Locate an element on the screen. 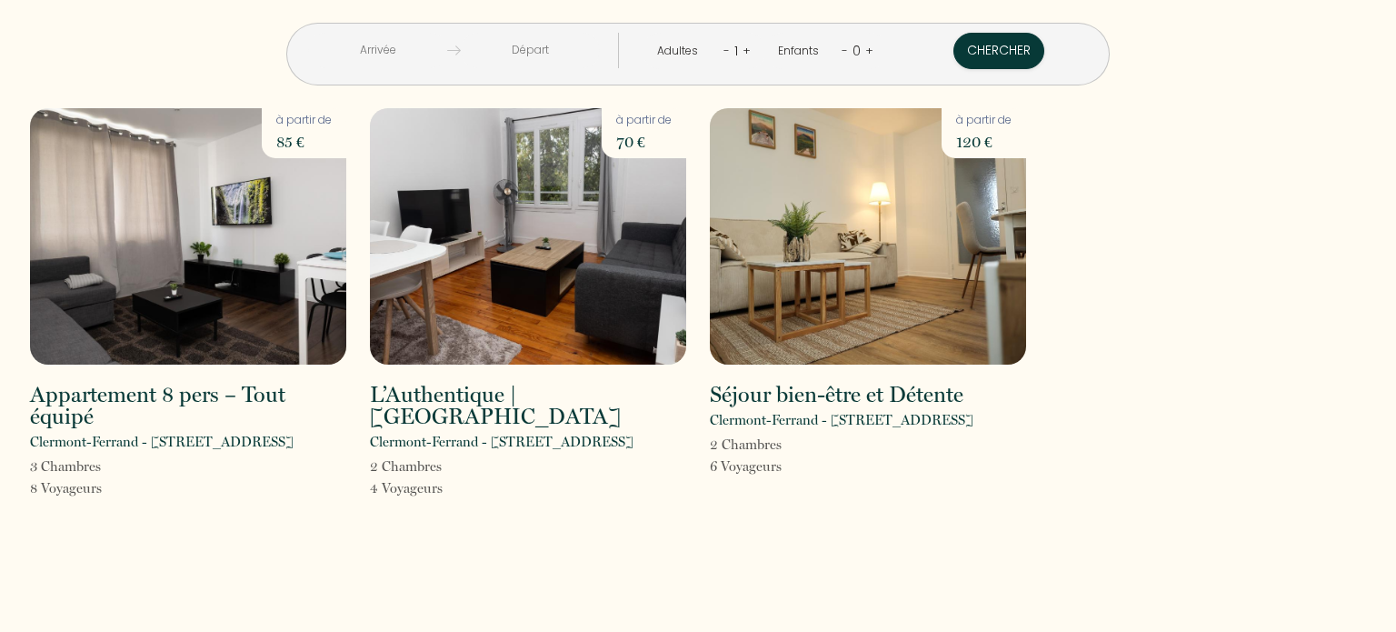 This screenshot has width=1396, height=632. img: guests is located at coordinates (454, 50).